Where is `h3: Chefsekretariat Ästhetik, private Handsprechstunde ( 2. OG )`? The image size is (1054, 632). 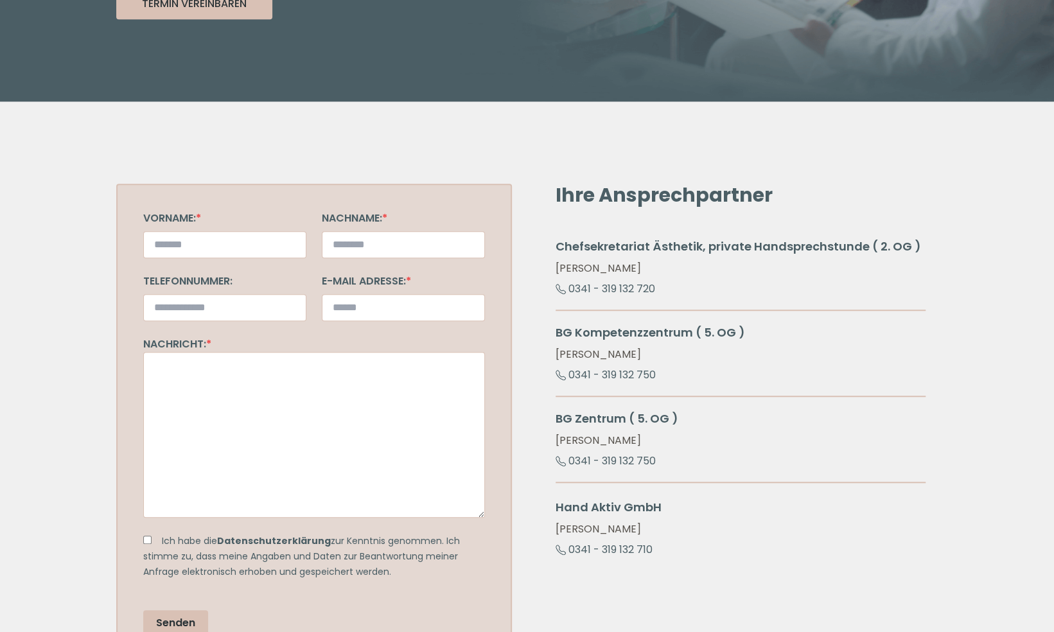 h3: Chefsekretariat Ästhetik, private Handsprechstunde ( 2. OG ) is located at coordinates (740, 247).